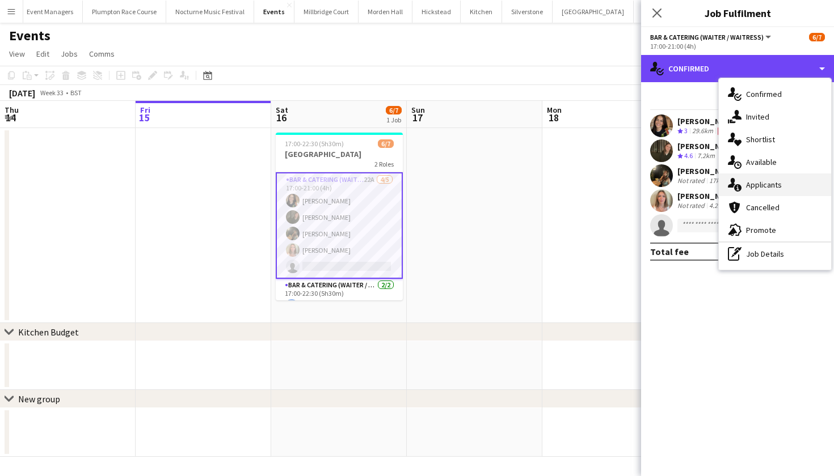 The height and width of the screenshot is (476, 834). What do you see at coordinates (737, 46) in the screenshot?
I see `div: 17:00-21:00 (4h)` at bounding box center [737, 46].